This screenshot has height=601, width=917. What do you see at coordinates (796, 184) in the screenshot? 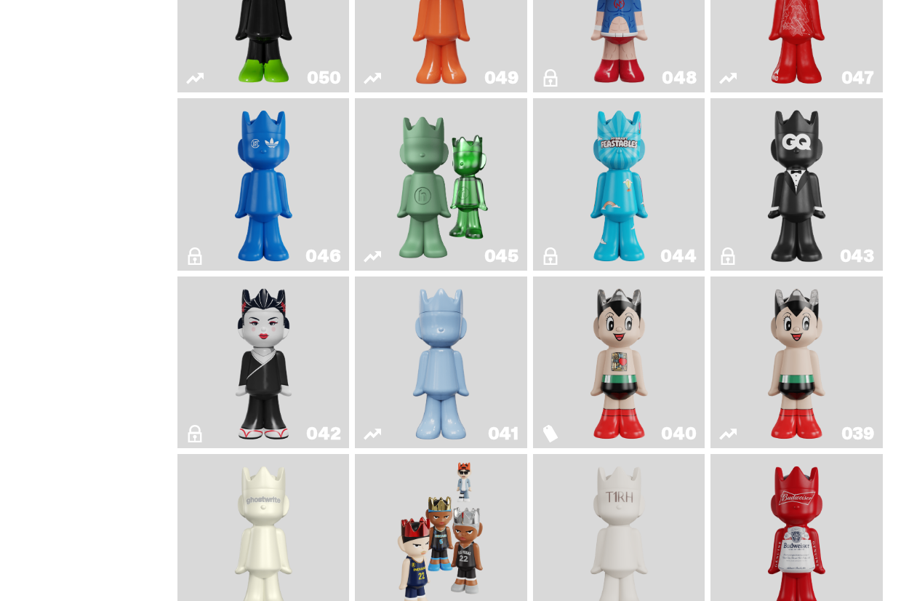
I see `a: Black Tie` at bounding box center [796, 184].